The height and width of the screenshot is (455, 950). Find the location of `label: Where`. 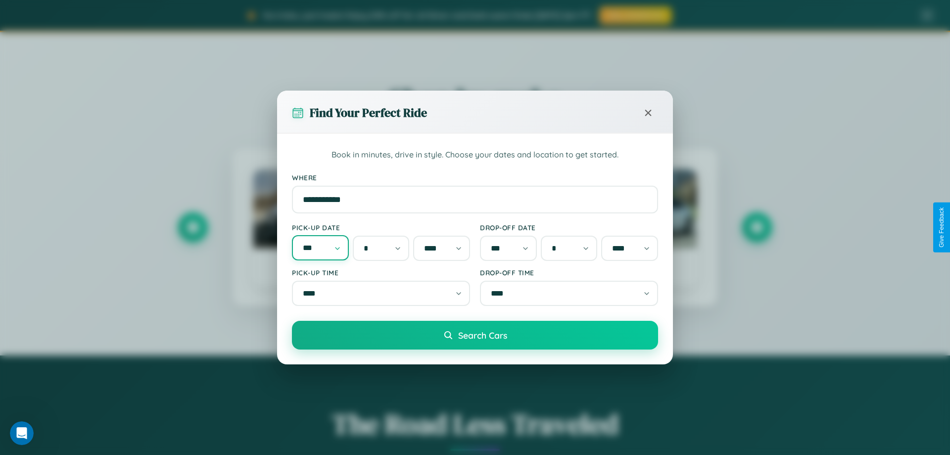

label: Where is located at coordinates (475, 177).